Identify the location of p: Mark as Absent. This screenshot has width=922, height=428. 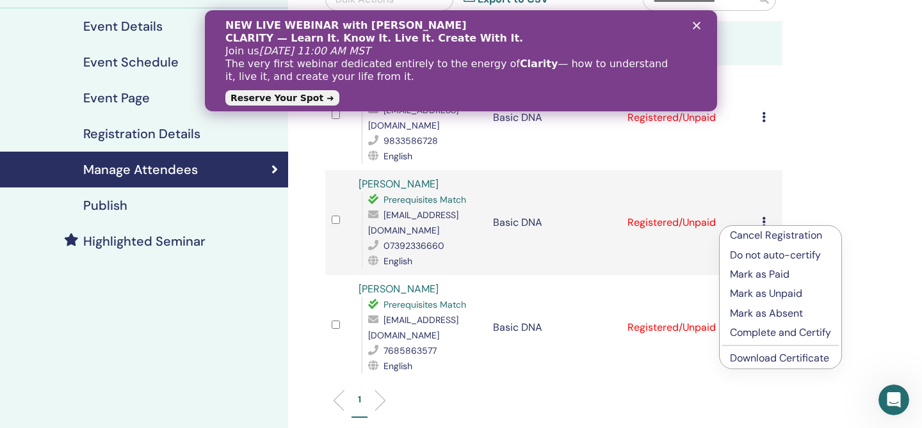
(780, 314).